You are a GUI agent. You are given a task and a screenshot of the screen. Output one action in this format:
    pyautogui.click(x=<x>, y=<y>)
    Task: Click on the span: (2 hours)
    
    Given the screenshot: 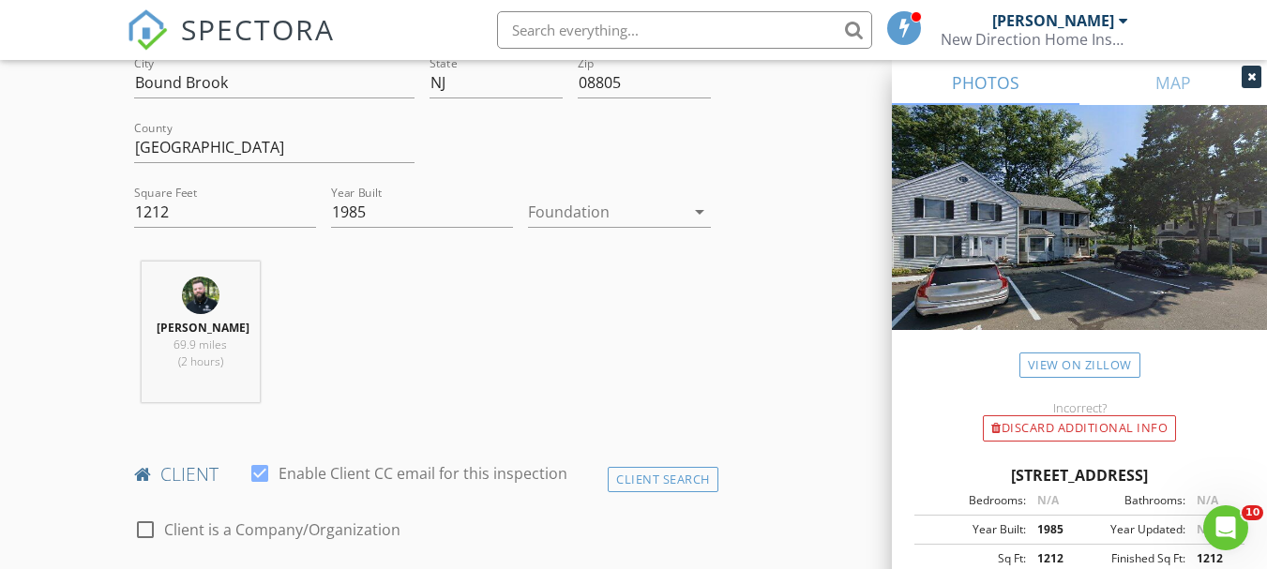 What is the action you would take?
    pyautogui.click(x=201, y=361)
    